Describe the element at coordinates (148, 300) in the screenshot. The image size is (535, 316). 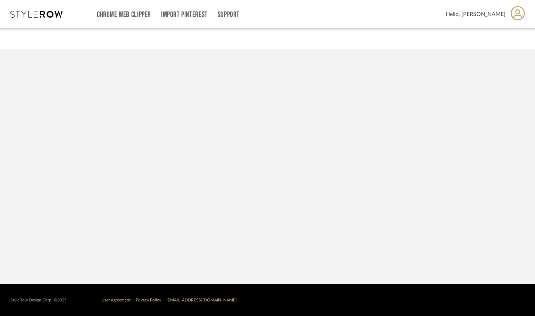
I see `a: Privacy Policy` at that location.